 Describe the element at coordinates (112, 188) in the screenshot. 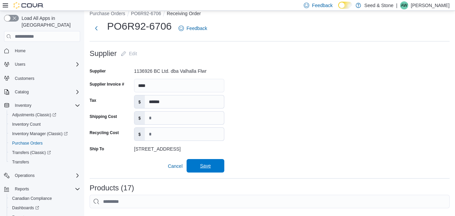

I see `h3: Products (17)` at that location.